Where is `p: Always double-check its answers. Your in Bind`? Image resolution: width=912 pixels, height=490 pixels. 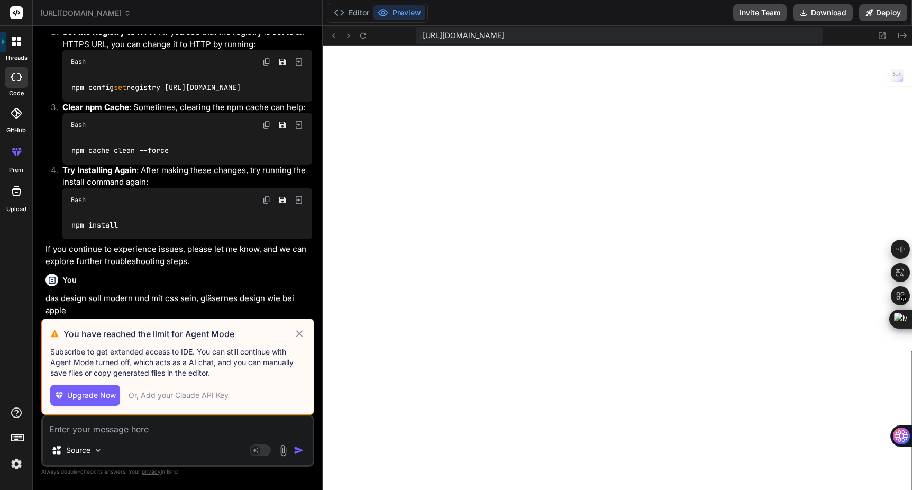 p: Always double-check its answers. Your in Bind is located at coordinates (178, 471).